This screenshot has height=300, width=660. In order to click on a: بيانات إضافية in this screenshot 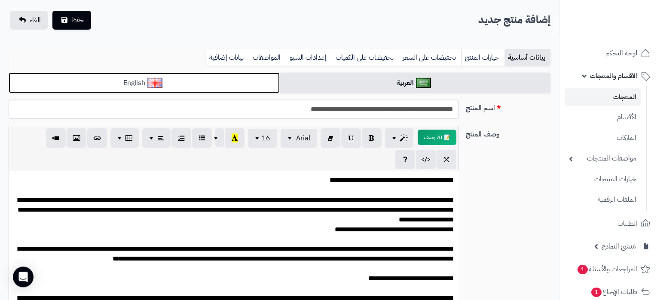, I will do `click(227, 58)`.